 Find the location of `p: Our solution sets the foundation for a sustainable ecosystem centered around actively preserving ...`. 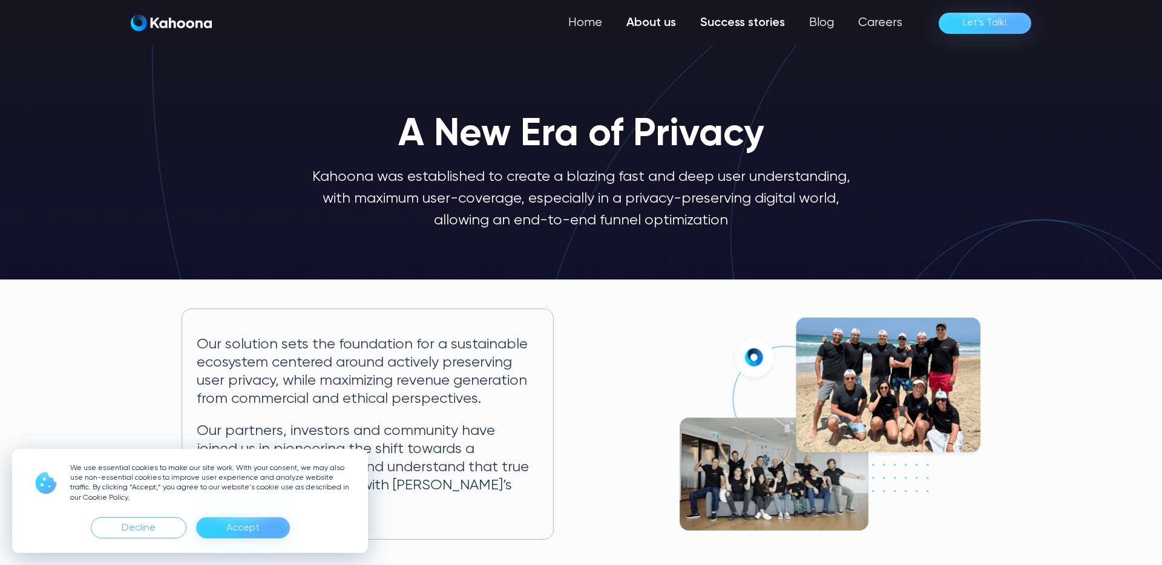

p: Our solution sets the foundation for a sustainable ecosystem centered around actively preserving ... is located at coordinates (367, 372).